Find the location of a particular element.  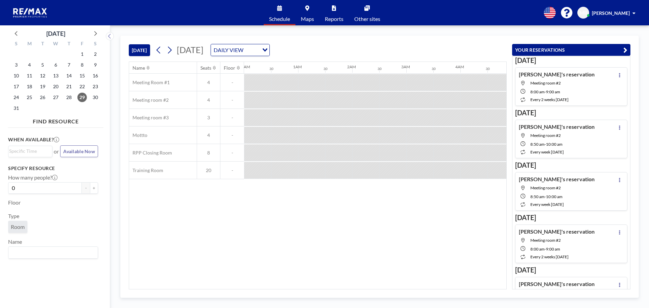

span: Monday, August 4, 2025 is located at coordinates (29, 65).